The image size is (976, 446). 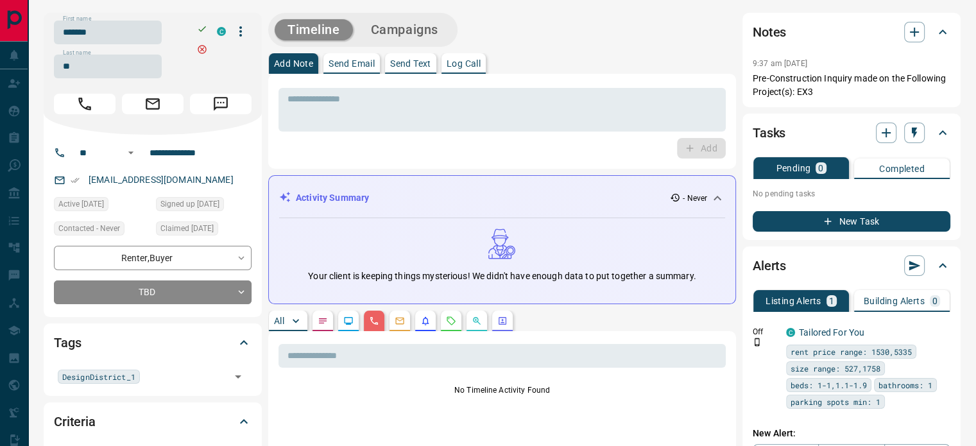 I want to click on a: Tailored For You, so click(x=832, y=332).